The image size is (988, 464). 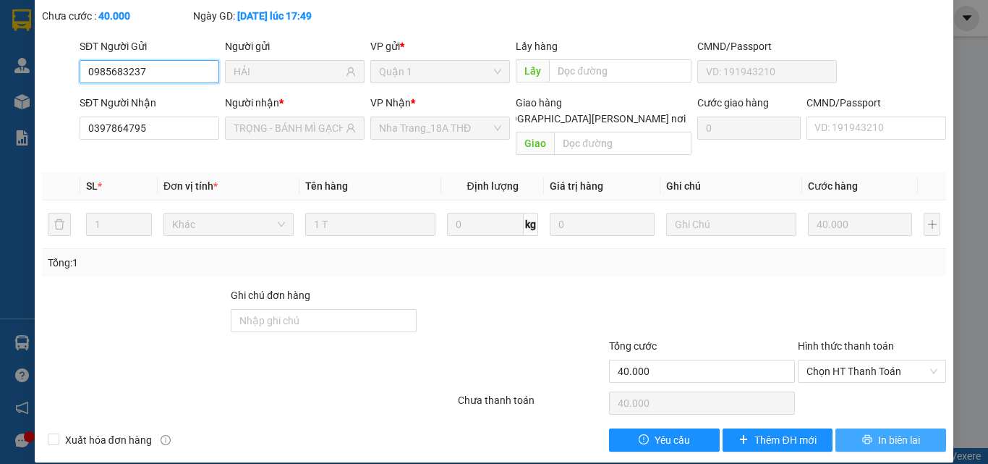 What do you see at coordinates (539, 103) in the screenshot?
I see `span: Giao hàng` at bounding box center [539, 103].